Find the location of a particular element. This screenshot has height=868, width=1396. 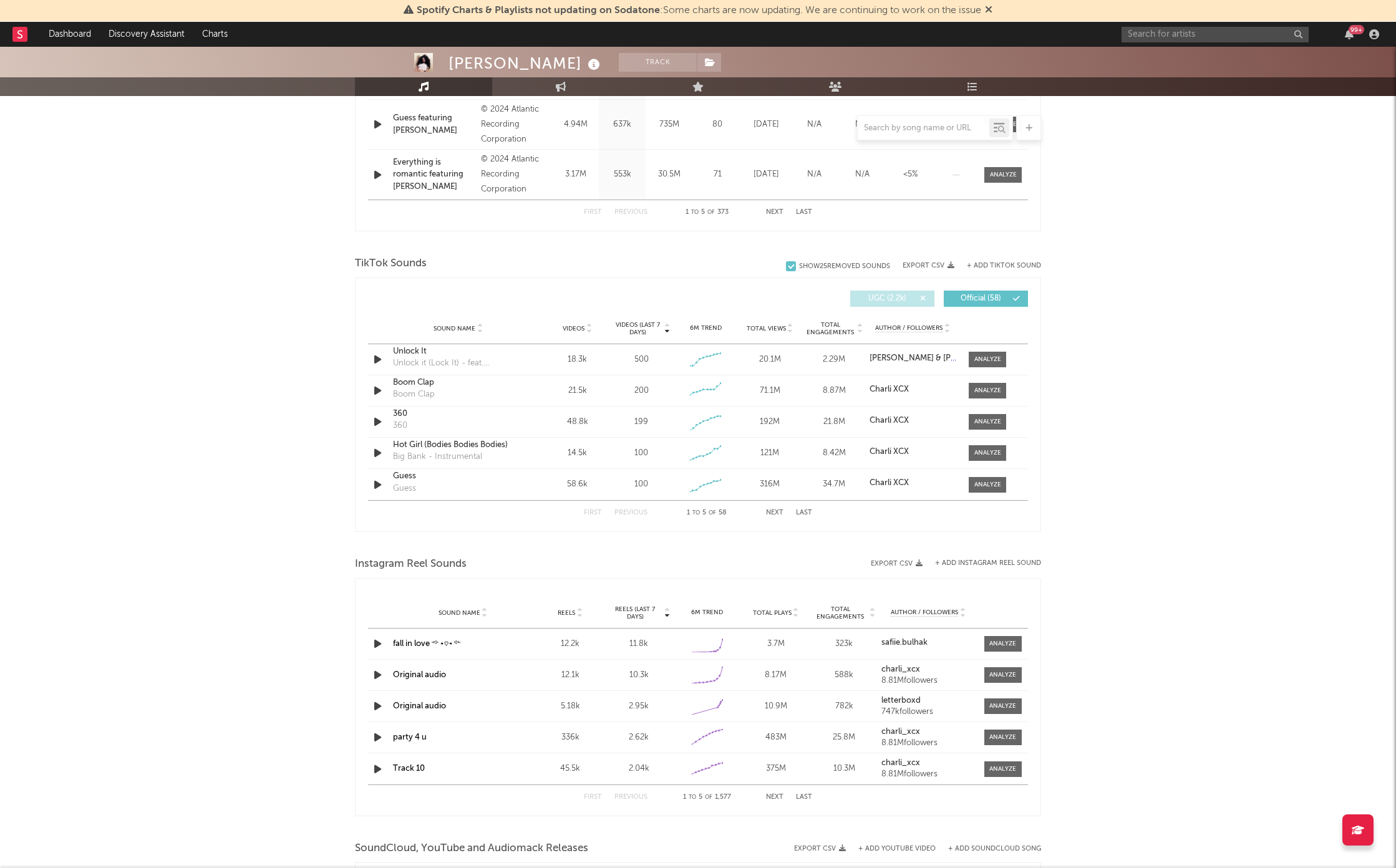

button: + Add Instagram Reel Sound is located at coordinates (987, 563).